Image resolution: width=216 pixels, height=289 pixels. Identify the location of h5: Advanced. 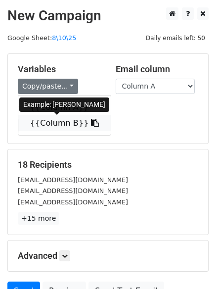
(108, 256).